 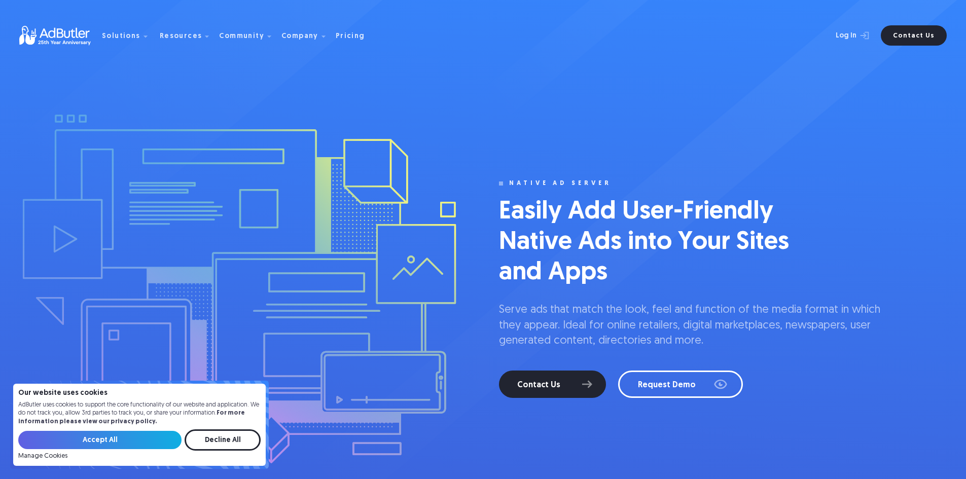 I want to click on h4: Our website uses cookies, so click(x=139, y=393).